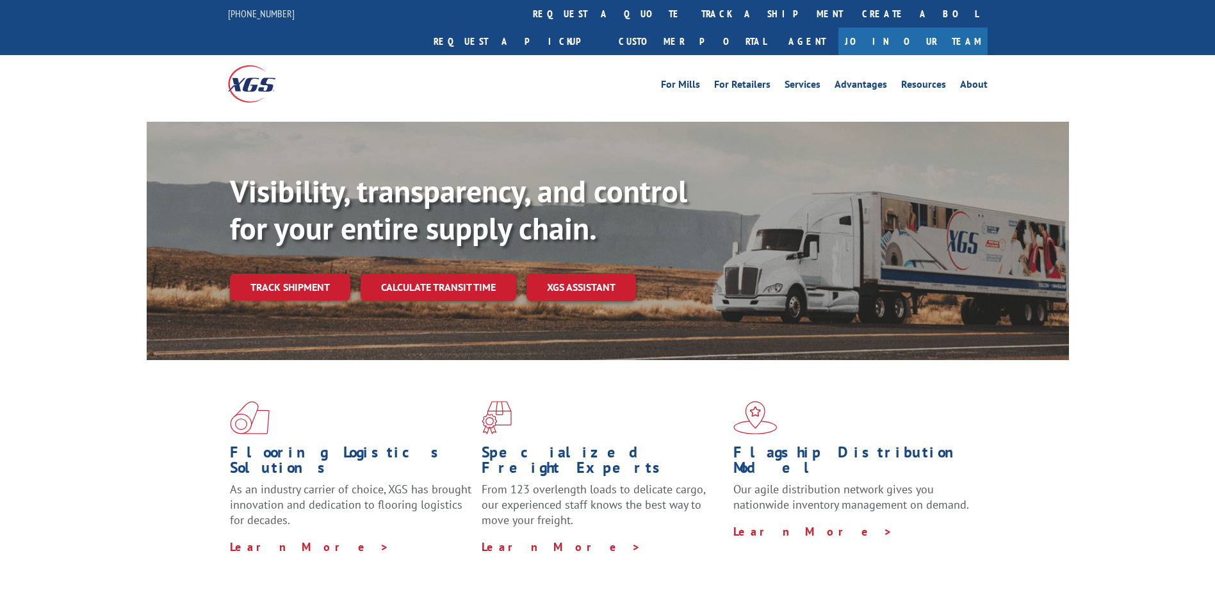 This screenshot has height=592, width=1215. Describe the element at coordinates (603, 463) in the screenshot. I see `h1: Specialized Freight Experts` at that location.